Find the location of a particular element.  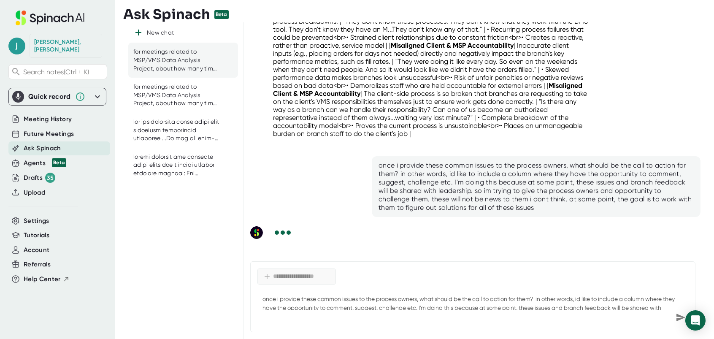

button: Upload is located at coordinates (34, 192).